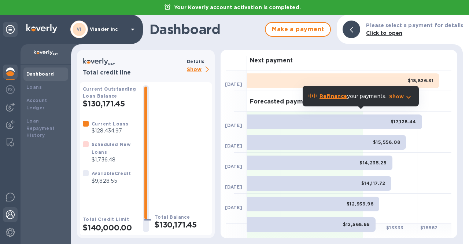 The height and width of the screenshot is (244, 469). I want to click on b: $ 13333, so click(395, 227).